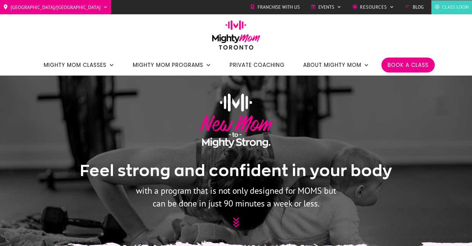  Describe the element at coordinates (326, 7) in the screenshot. I see `a: Events` at that location.